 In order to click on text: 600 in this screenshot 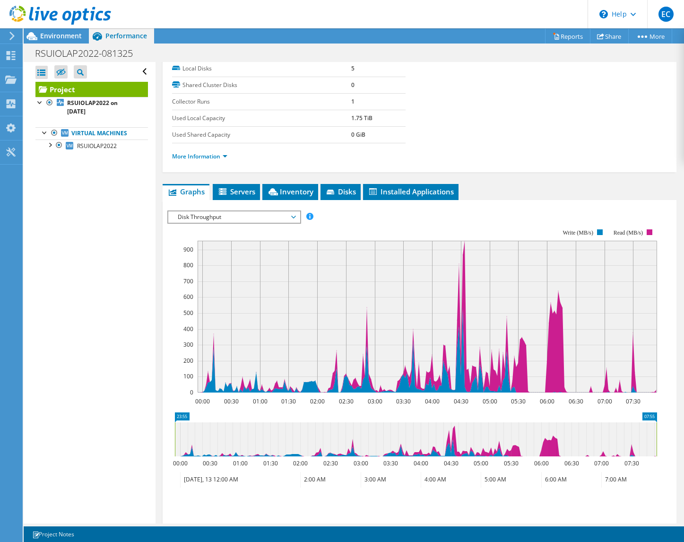, I will do `click(188, 296)`.